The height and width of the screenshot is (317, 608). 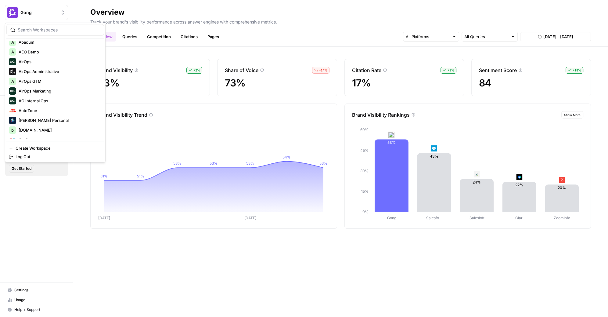 What do you see at coordinates (59, 30) in the screenshot?
I see `input: Search Workspaces` at bounding box center [59, 30].